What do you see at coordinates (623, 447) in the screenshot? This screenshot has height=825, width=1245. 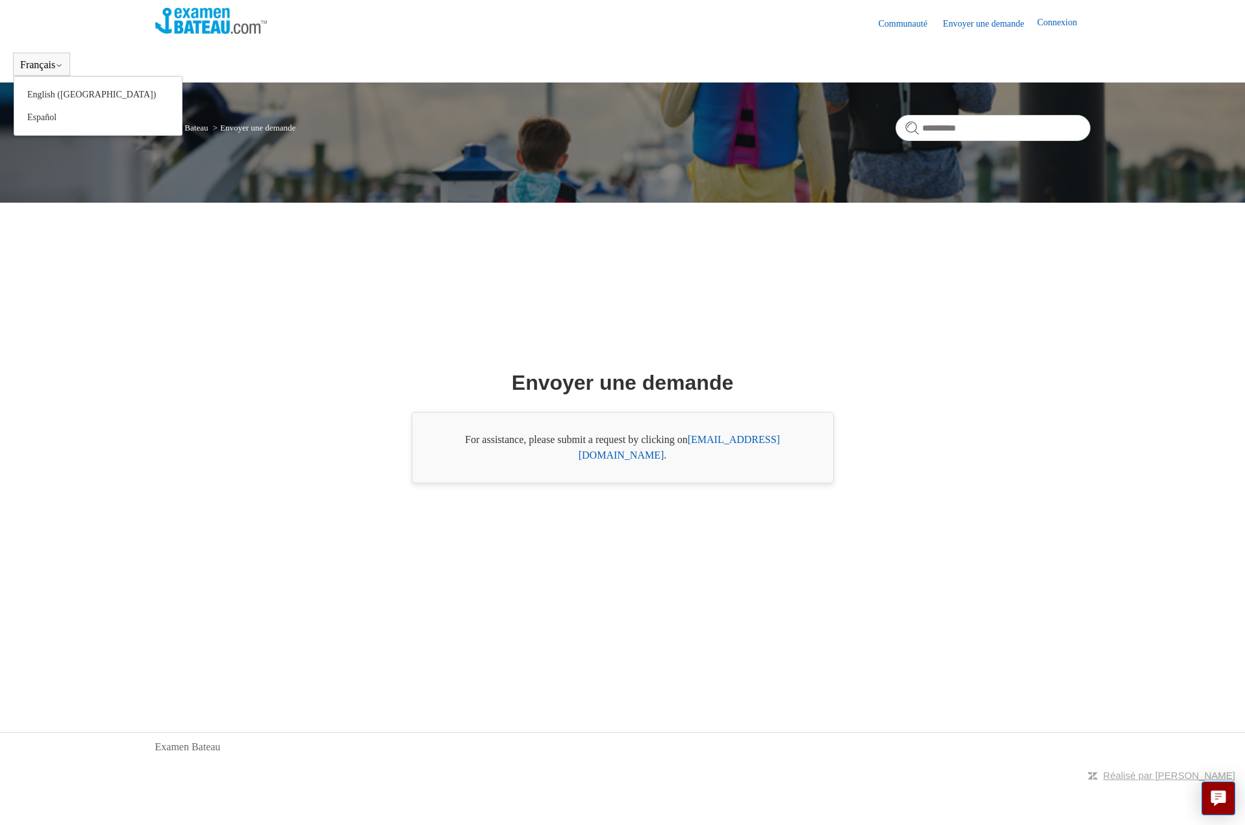 I see `div: For assistance, please submit a request by clicking on .` at bounding box center [623, 447].